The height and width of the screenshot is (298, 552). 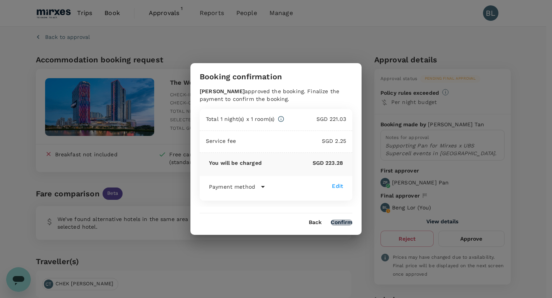 I want to click on p: SGD 221.03, so click(x=315, y=119).